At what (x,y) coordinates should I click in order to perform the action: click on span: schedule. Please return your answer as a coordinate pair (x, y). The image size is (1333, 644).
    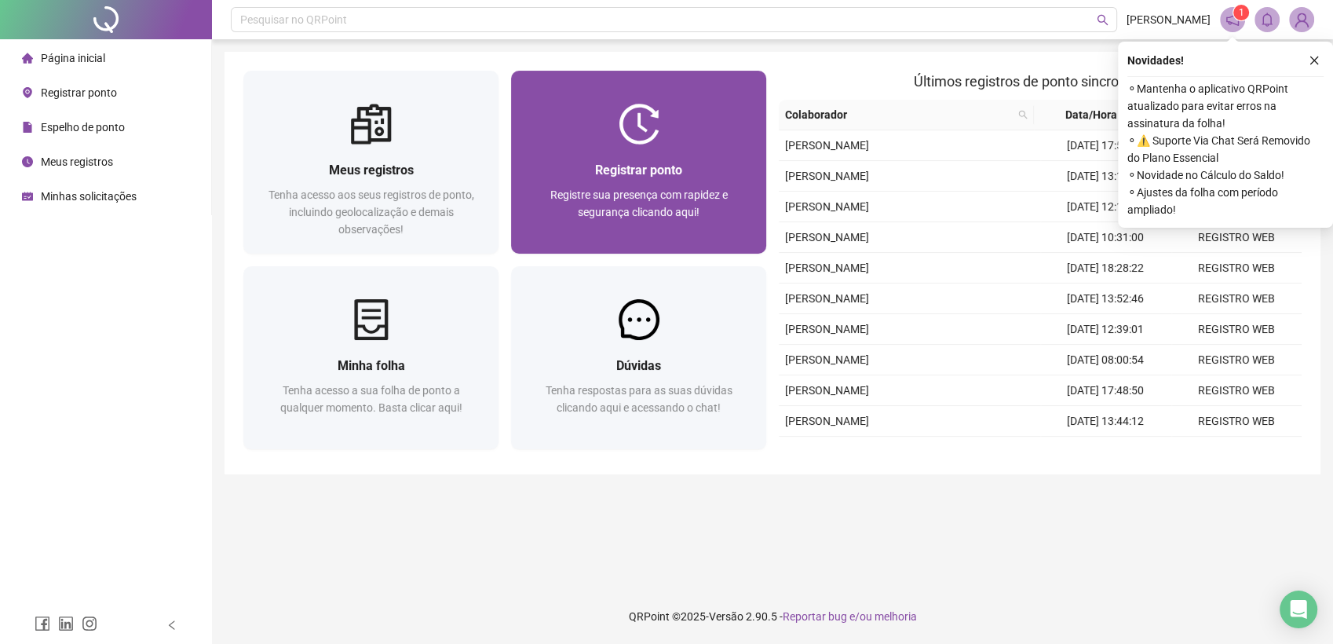
    Looking at the image, I should click on (27, 196).